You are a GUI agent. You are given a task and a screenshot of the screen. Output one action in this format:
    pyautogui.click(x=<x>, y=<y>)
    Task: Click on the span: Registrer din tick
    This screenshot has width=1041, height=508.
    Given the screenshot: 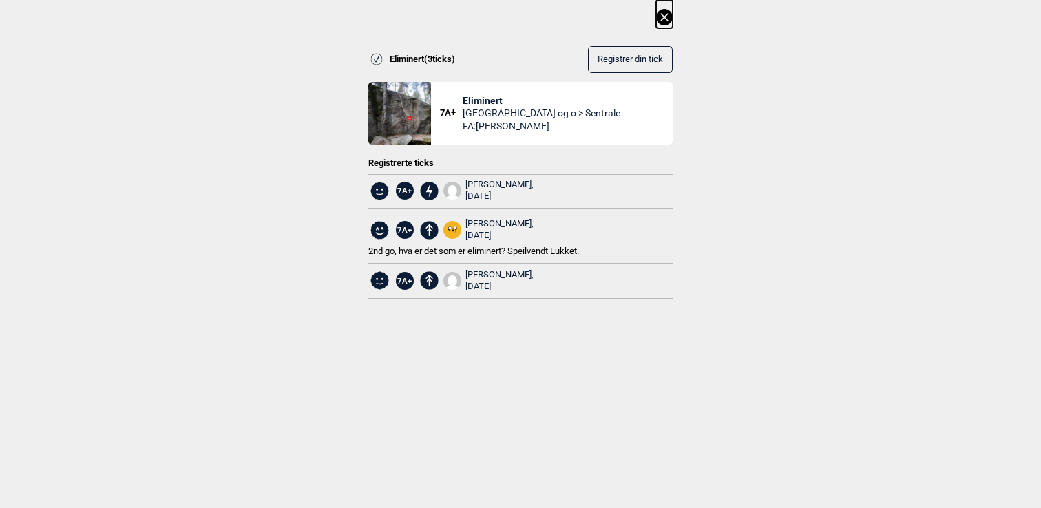 What is the action you would take?
    pyautogui.click(x=630, y=59)
    